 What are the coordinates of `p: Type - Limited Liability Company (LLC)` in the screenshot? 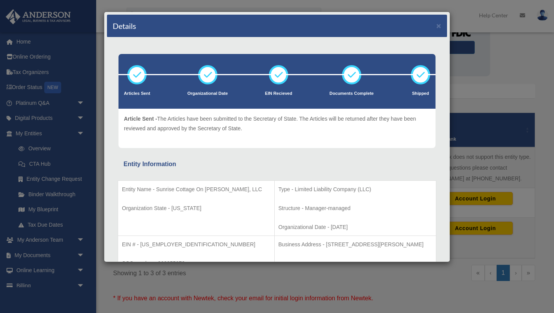 It's located at (355, 189).